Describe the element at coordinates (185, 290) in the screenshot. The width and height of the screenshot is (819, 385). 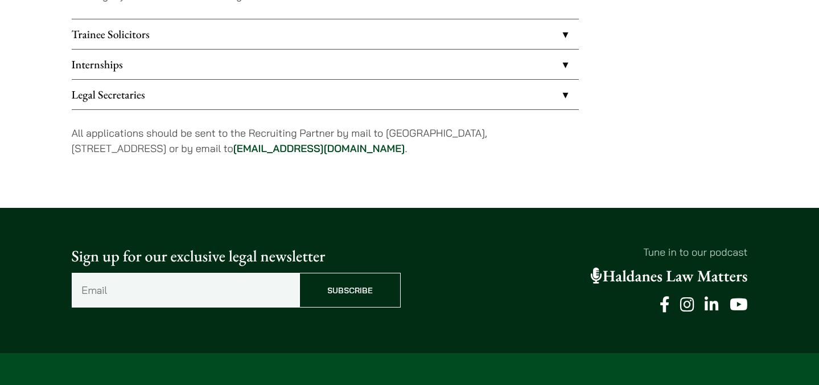
I see `input: Email` at that location.